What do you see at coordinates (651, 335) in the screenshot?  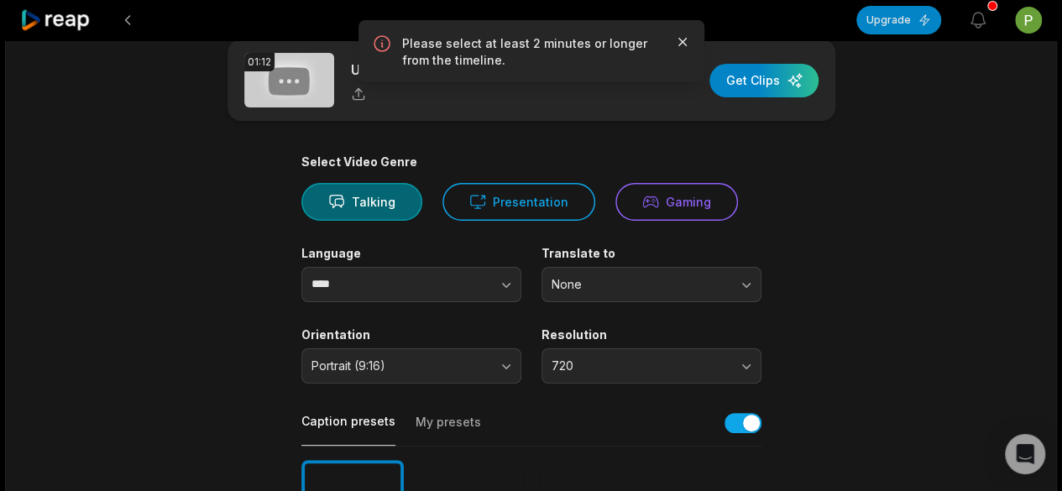 I see `label: Resolution` at bounding box center [651, 335].